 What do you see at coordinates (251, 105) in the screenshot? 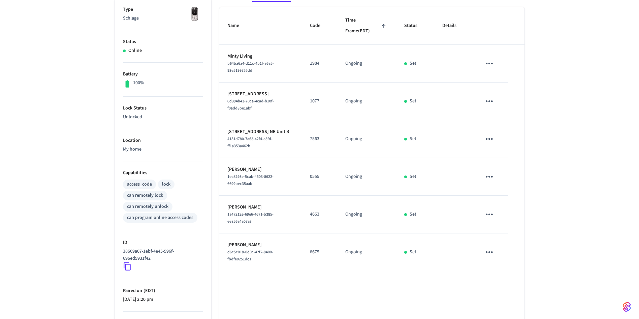
I see `span: 0d394b43-70ca-4cad-b10f-f0add8be1abf` at bounding box center [251, 105].